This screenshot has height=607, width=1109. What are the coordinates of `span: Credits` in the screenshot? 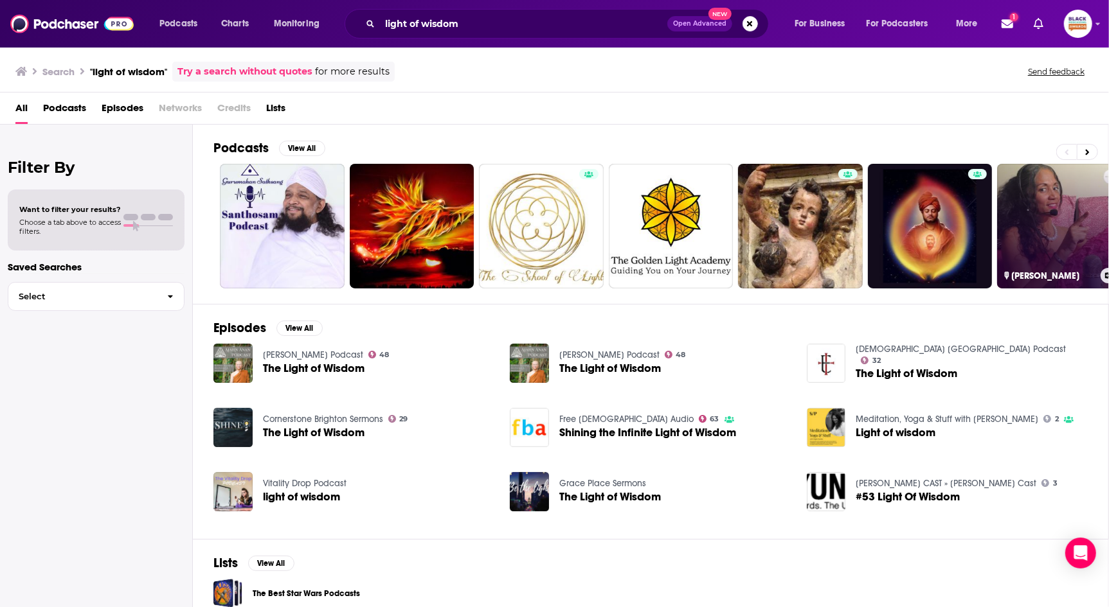 It's located at (234, 111).